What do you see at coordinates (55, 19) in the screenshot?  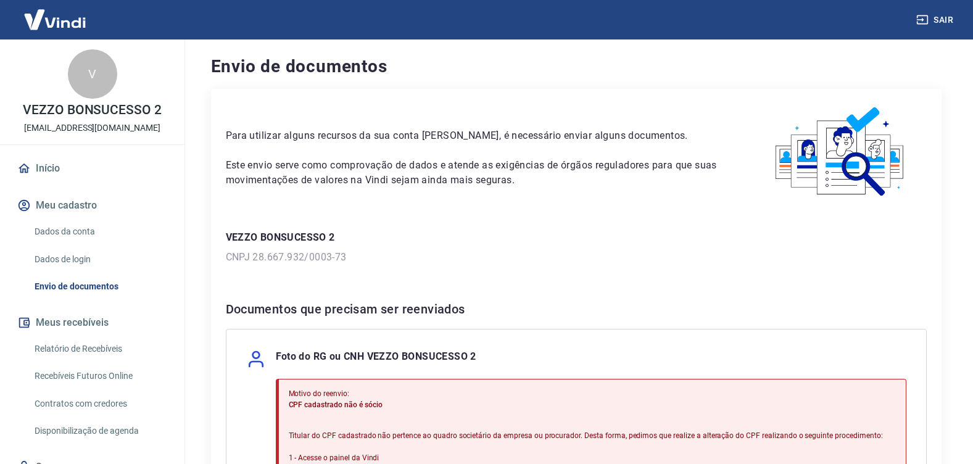 I see `img: Vindi` at bounding box center [55, 19].